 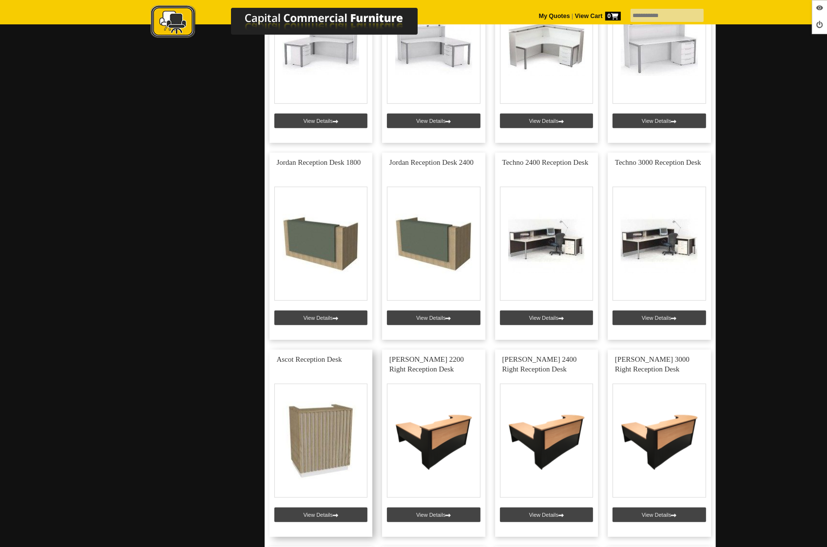 What do you see at coordinates (598, 16) in the screenshot?
I see `strong: View Cart` at bounding box center [598, 16].